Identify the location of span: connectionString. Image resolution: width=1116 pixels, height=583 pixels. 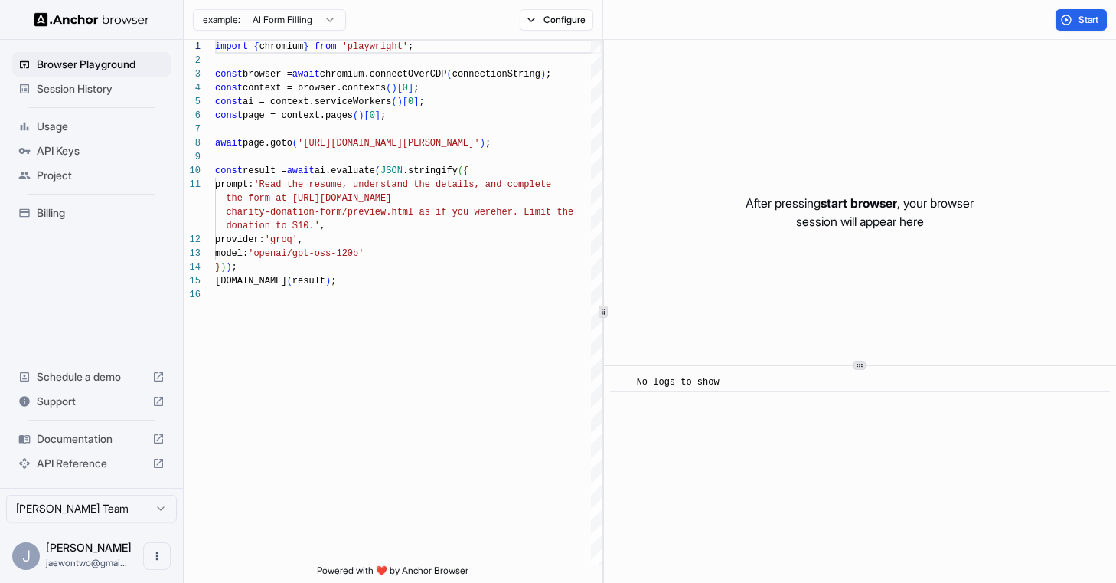
(496, 74).